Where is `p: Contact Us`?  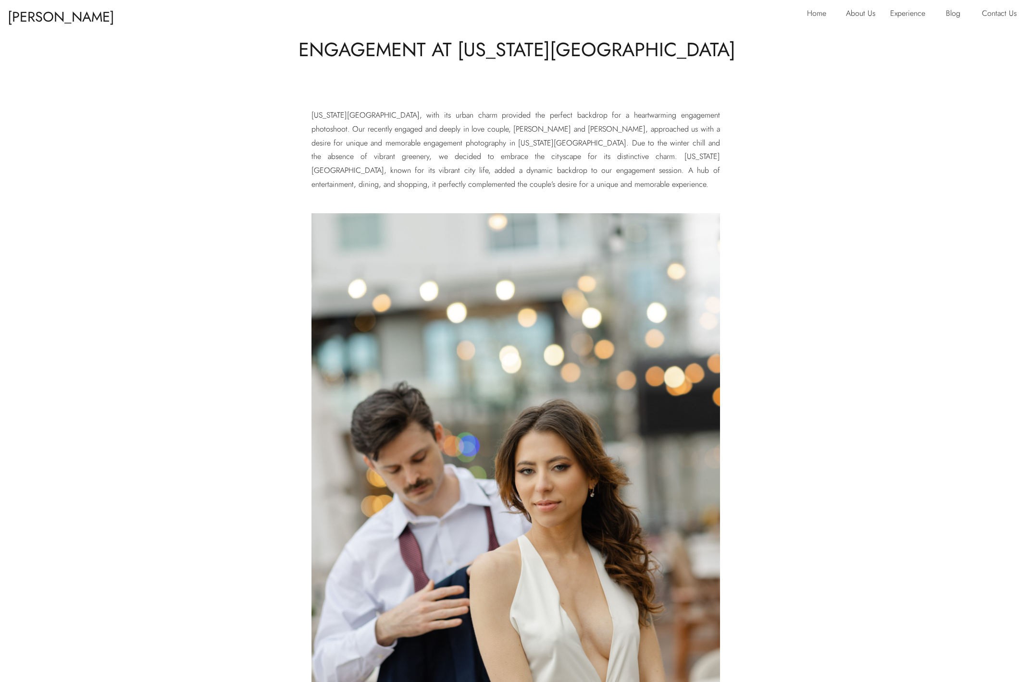
p: Contact Us is located at coordinates (1002, 14).